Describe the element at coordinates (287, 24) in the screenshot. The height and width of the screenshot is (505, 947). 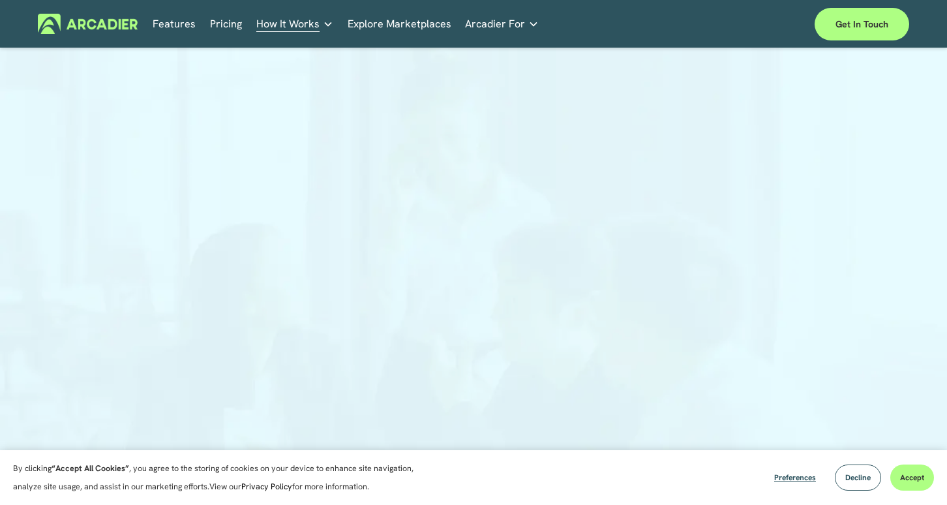
I see `span: How It Works` at that location.